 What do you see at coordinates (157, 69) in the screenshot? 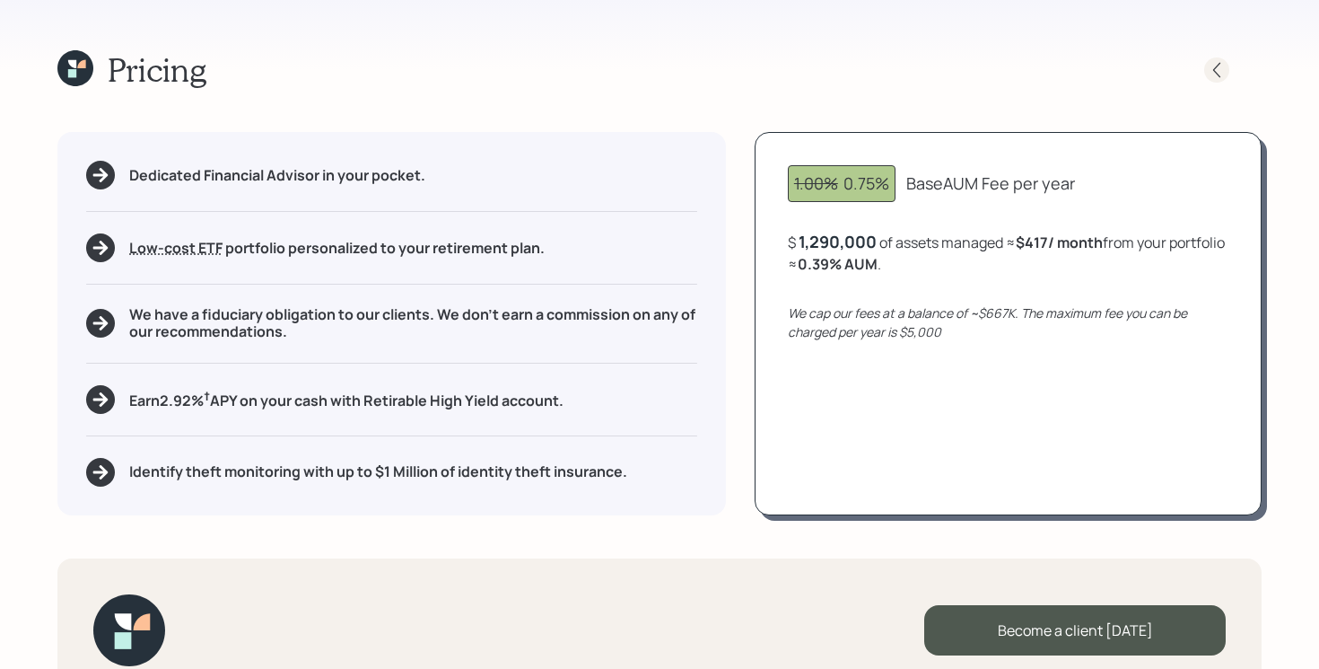
I see `h1: Pricing` at bounding box center [157, 69].